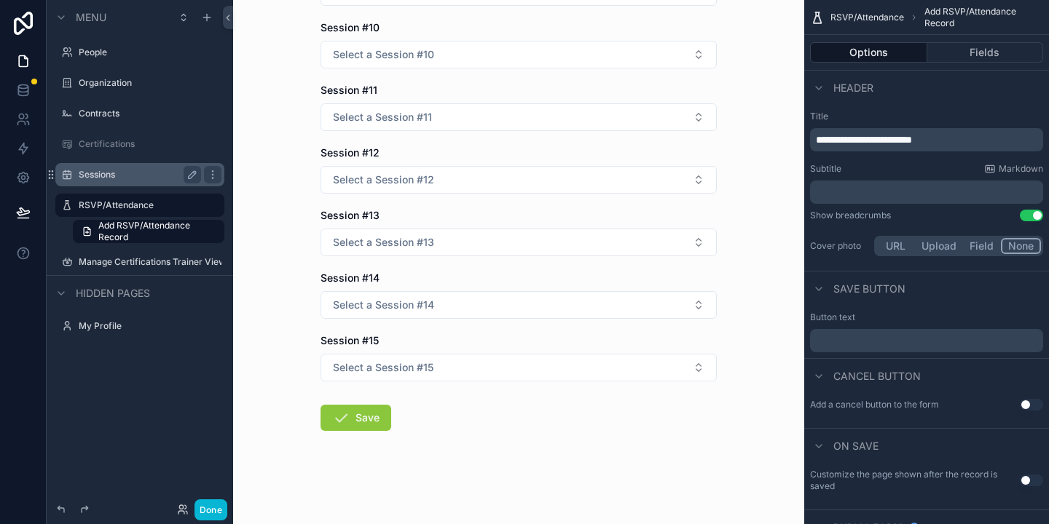 The image size is (1049, 524). Describe the element at coordinates (1013, 169) in the screenshot. I see `a: Markdown` at that location.